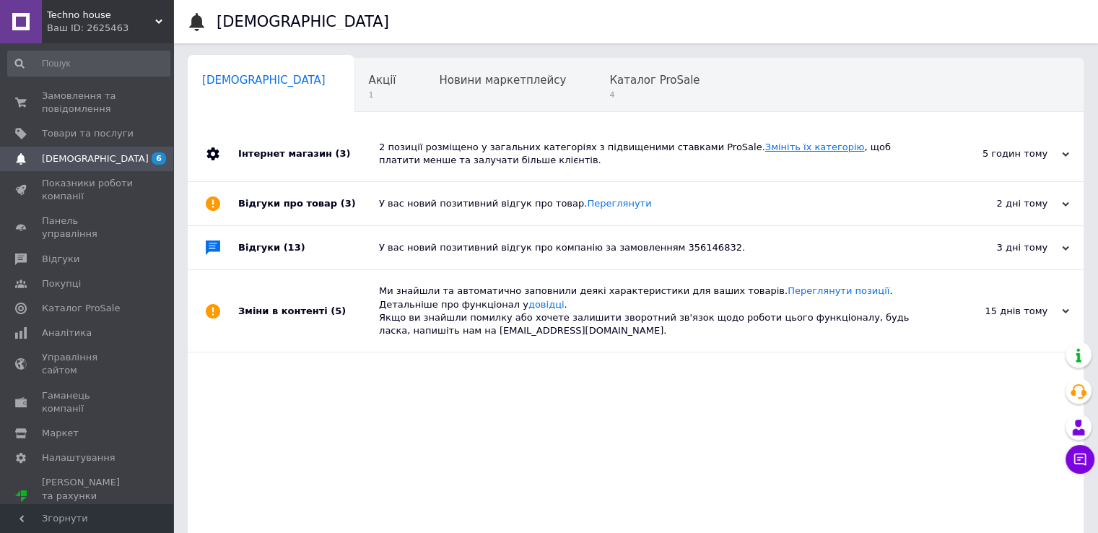  Describe the element at coordinates (308, 248) in the screenshot. I see `div: Відгуки` at that location.